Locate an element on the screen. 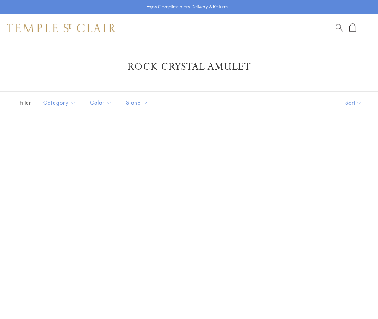  h1: Rock Crystal Amulet is located at coordinates (189, 67).